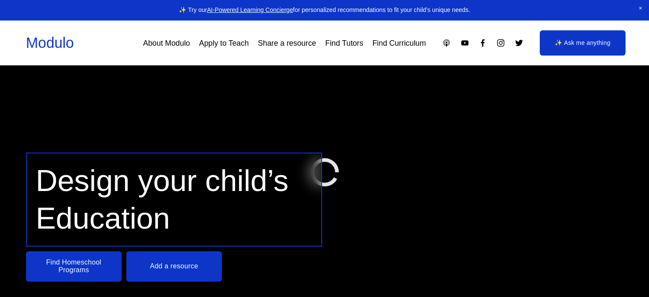  What do you see at coordinates (519, 43) in the screenshot?
I see `a: Twitter` at bounding box center [519, 43].